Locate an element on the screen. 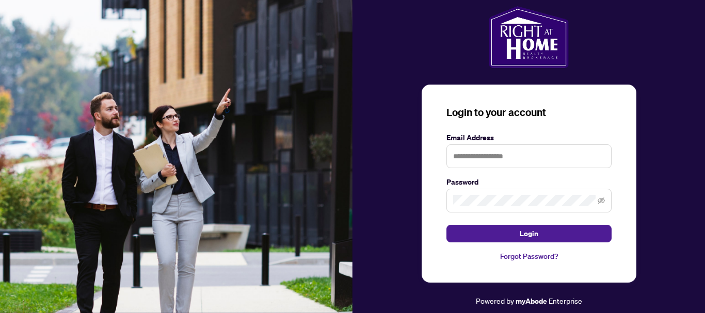  a: myAbode is located at coordinates (531, 301).